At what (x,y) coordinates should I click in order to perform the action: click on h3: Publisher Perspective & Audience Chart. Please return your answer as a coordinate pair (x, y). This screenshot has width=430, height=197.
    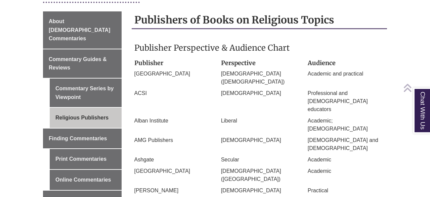
    Looking at the image, I should click on (260, 48).